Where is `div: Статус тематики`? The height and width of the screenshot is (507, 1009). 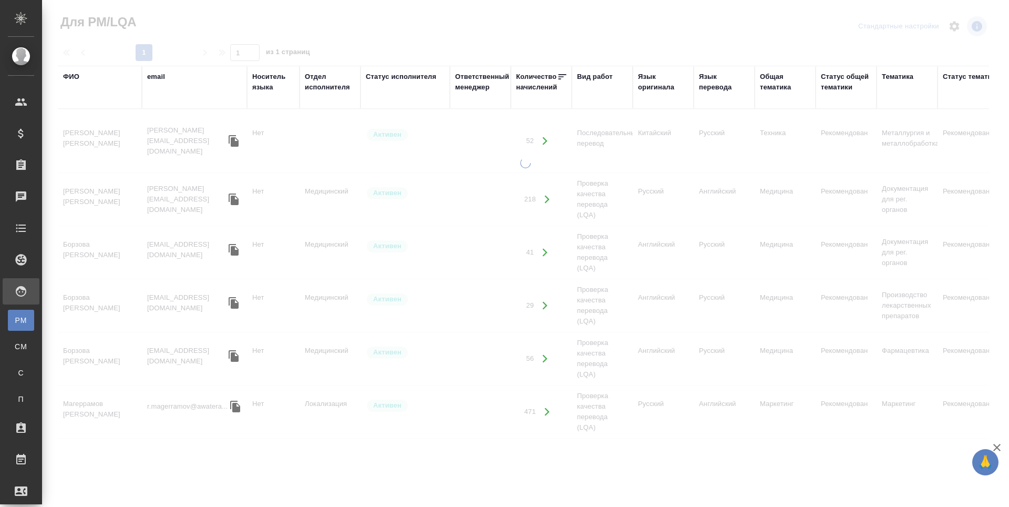 div: Статус тематики is located at coordinates (972, 77).